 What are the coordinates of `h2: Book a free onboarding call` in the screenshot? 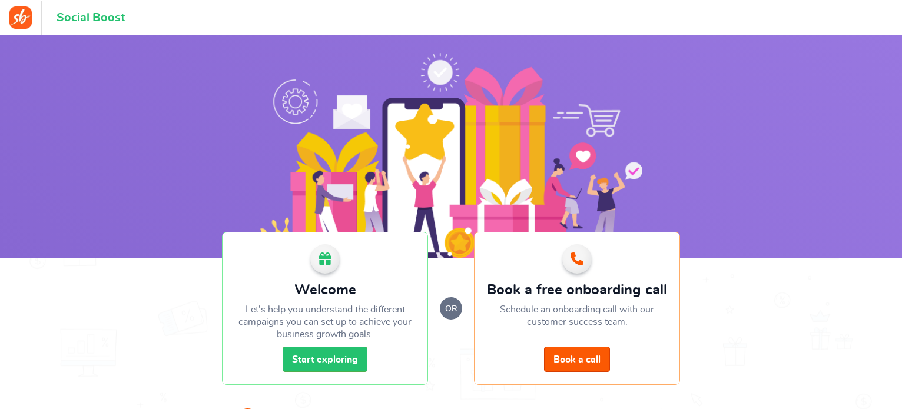 It's located at (577, 290).